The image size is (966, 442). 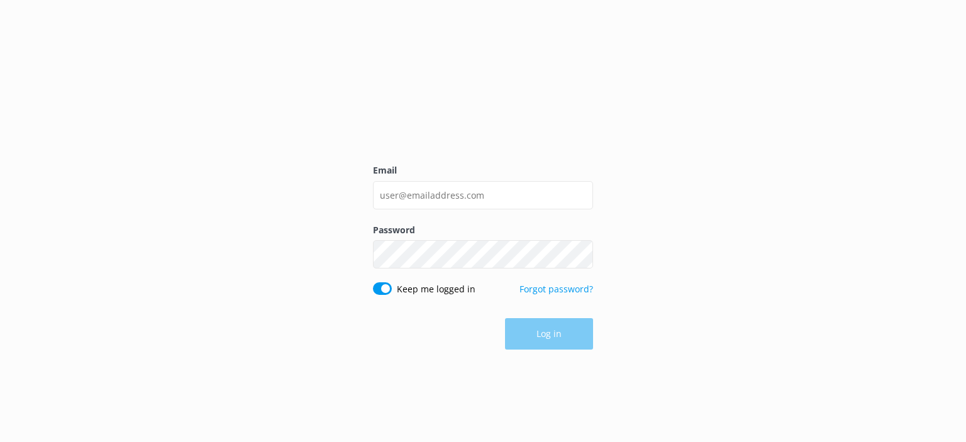 What do you see at coordinates (436, 289) in the screenshot?
I see `label: Keep me logged in` at bounding box center [436, 289].